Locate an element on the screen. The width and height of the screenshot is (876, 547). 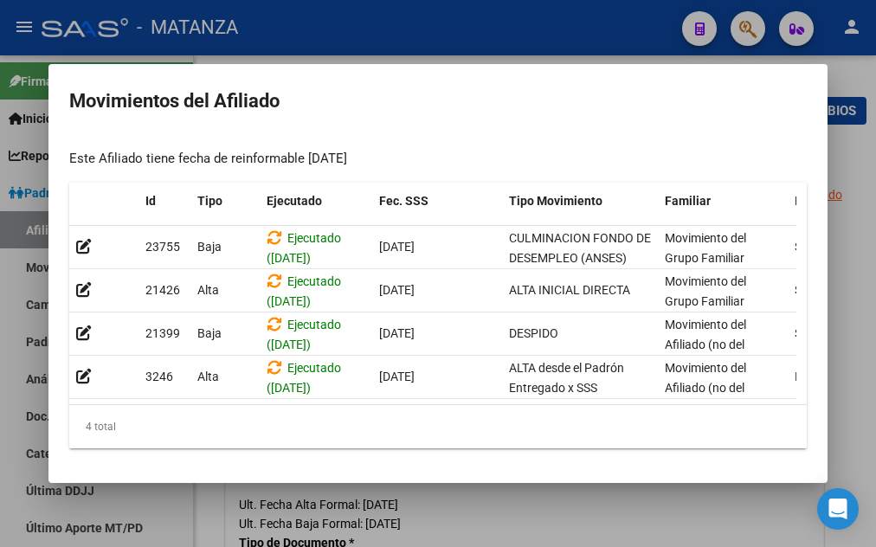
datatable-header-cell: Id is located at coordinates (165, 201).